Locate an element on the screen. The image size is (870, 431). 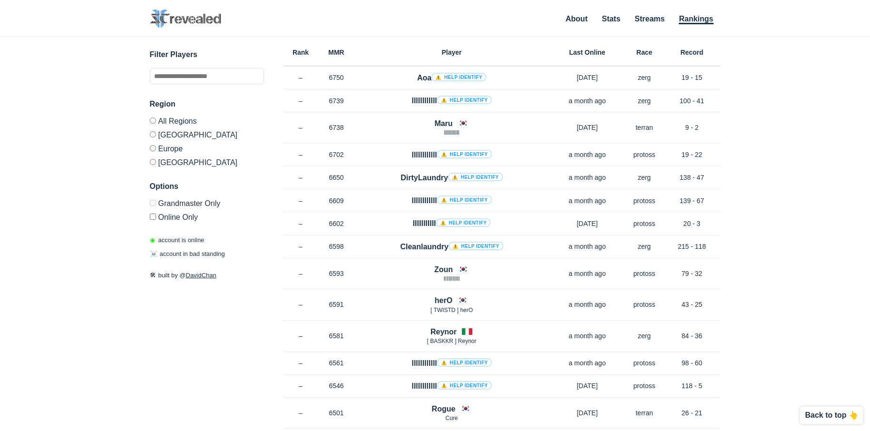
p: 118 - 5 is located at coordinates (692, 386).